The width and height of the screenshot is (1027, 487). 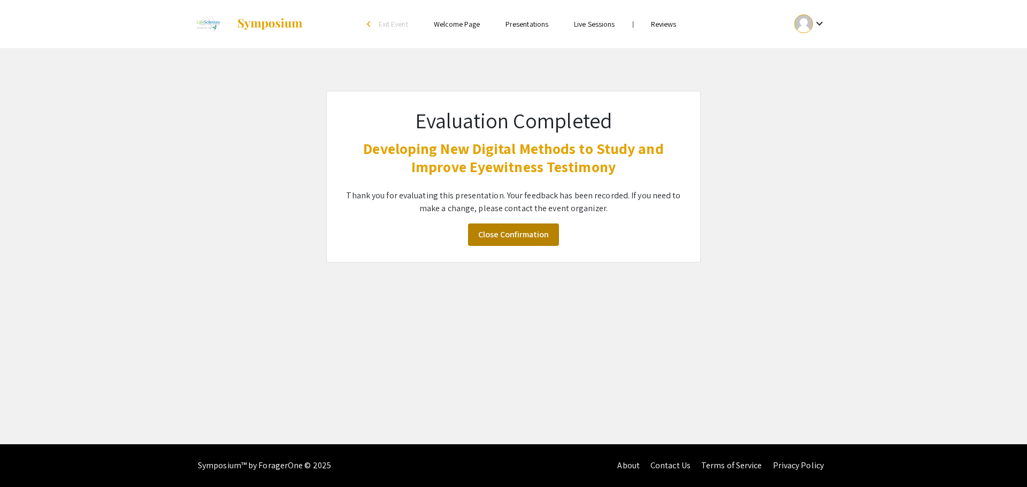 What do you see at coordinates (594, 24) in the screenshot?
I see `a: Live Sessions` at bounding box center [594, 24].